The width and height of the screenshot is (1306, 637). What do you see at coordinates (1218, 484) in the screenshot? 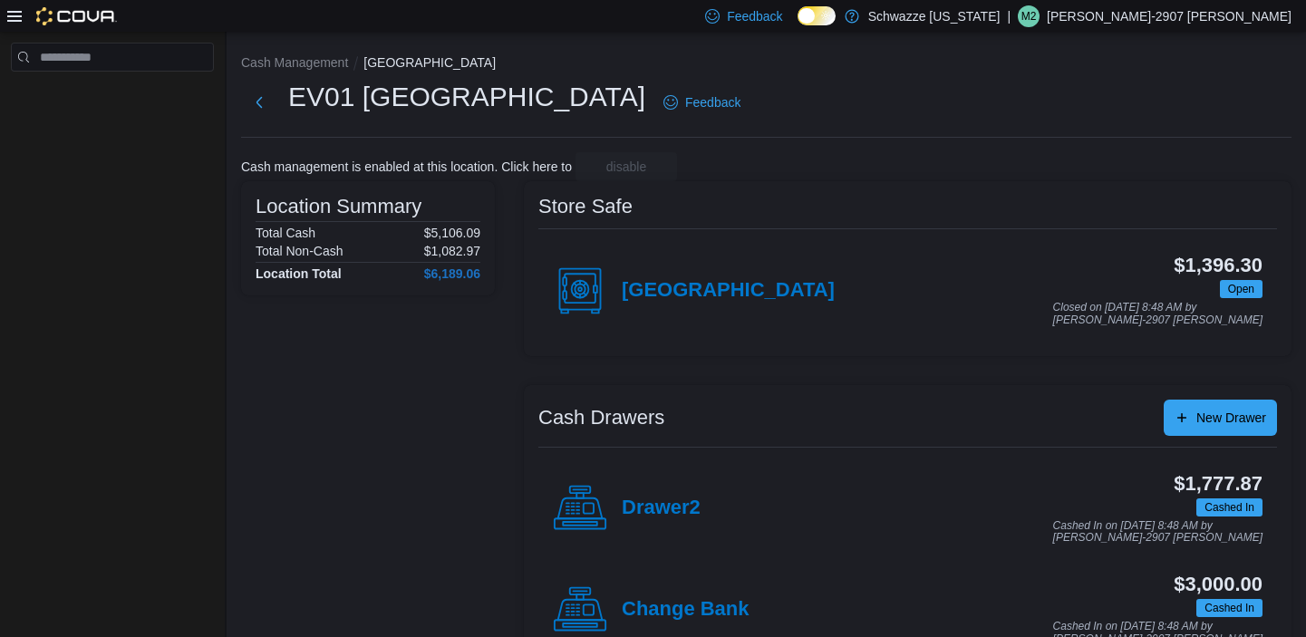
I see `h3: $1,777.87` at bounding box center [1218, 484].